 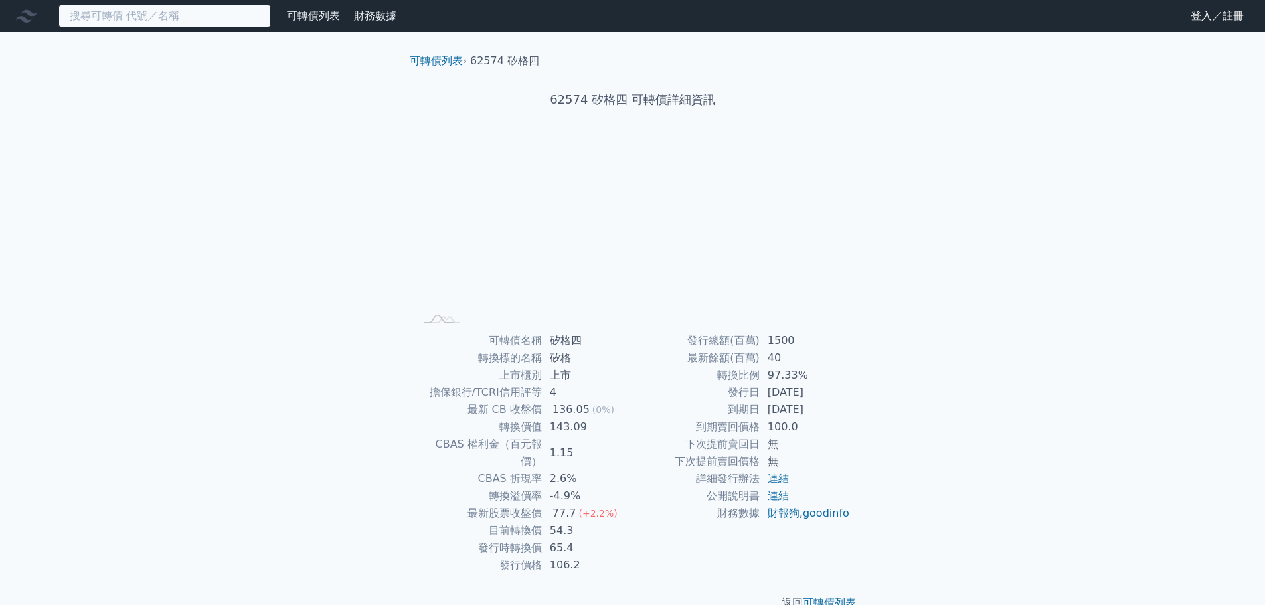 I want to click on td: 1.15, so click(x=587, y=453).